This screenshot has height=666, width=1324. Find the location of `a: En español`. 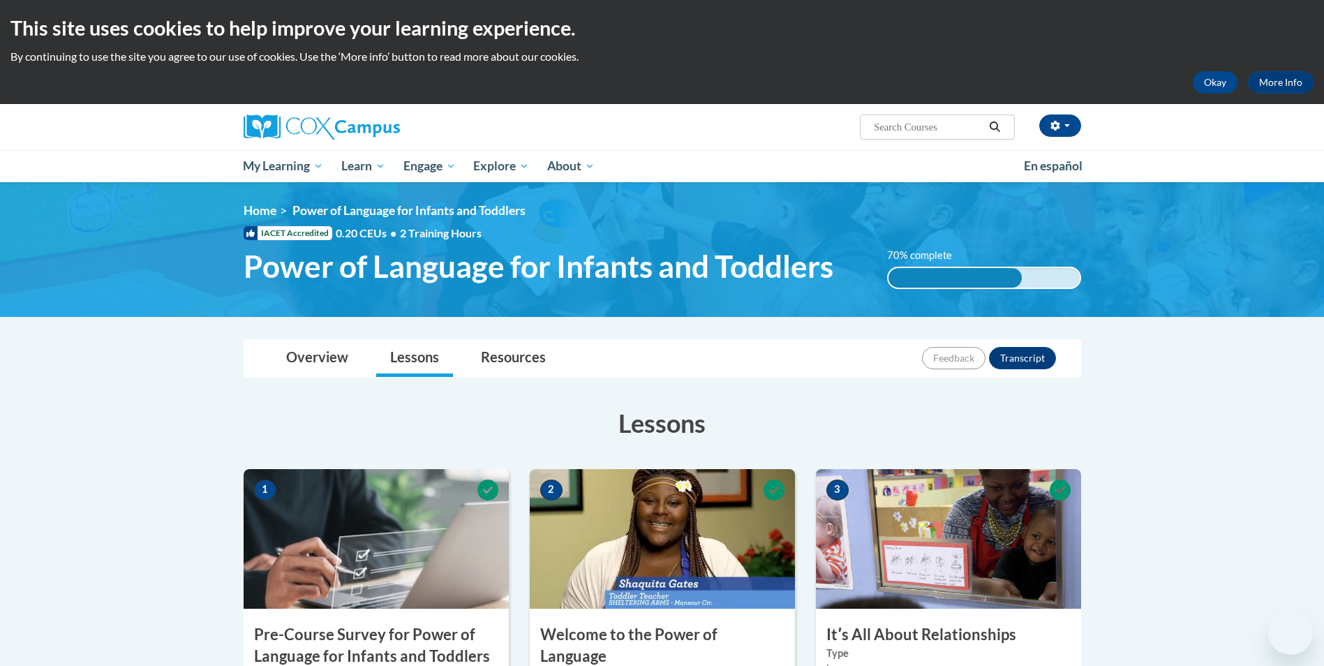

a: En español is located at coordinates (1053, 166).